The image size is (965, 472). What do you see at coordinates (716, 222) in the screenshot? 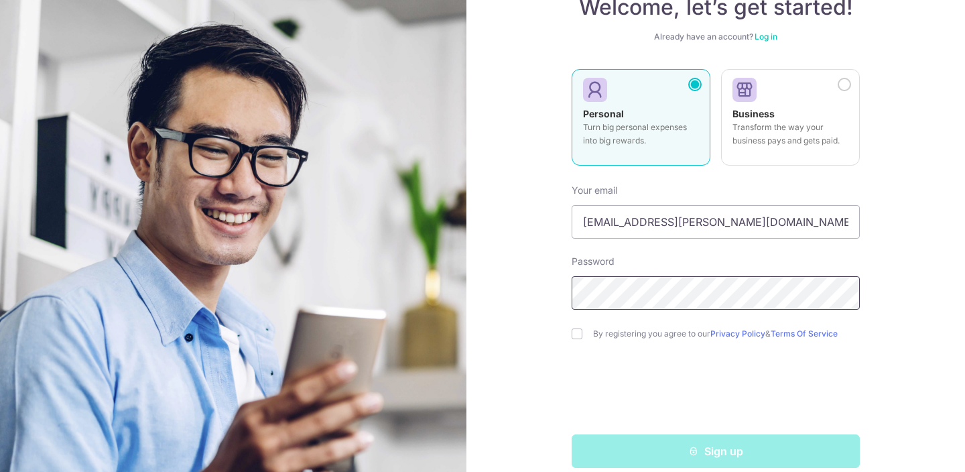
I see `input: Enter your Email` at bounding box center [716, 222].